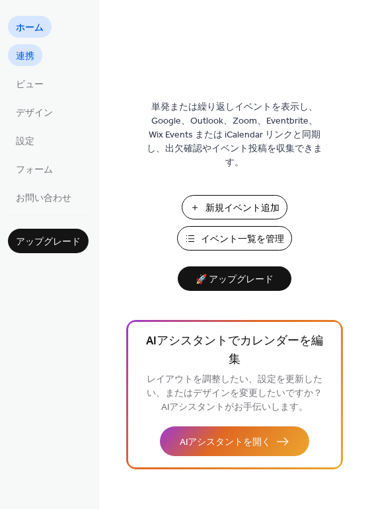 Image resolution: width=370 pixels, height=509 pixels. I want to click on span: レイアウトを調整したい、設定を更新したい、またはデザインを変更したいですか？AIアシスタントがお手伝いします。, so click(235, 394).